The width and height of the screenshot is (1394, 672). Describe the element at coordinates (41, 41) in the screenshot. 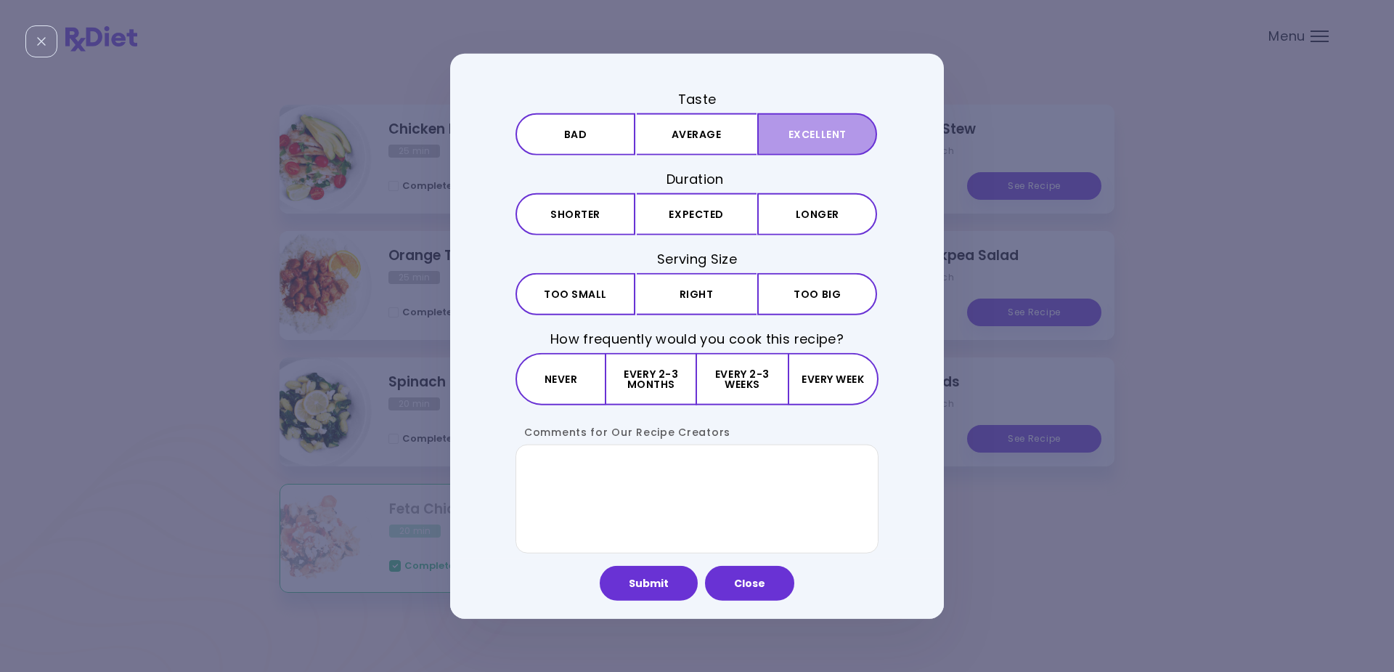

I see `div: Close` at that location.